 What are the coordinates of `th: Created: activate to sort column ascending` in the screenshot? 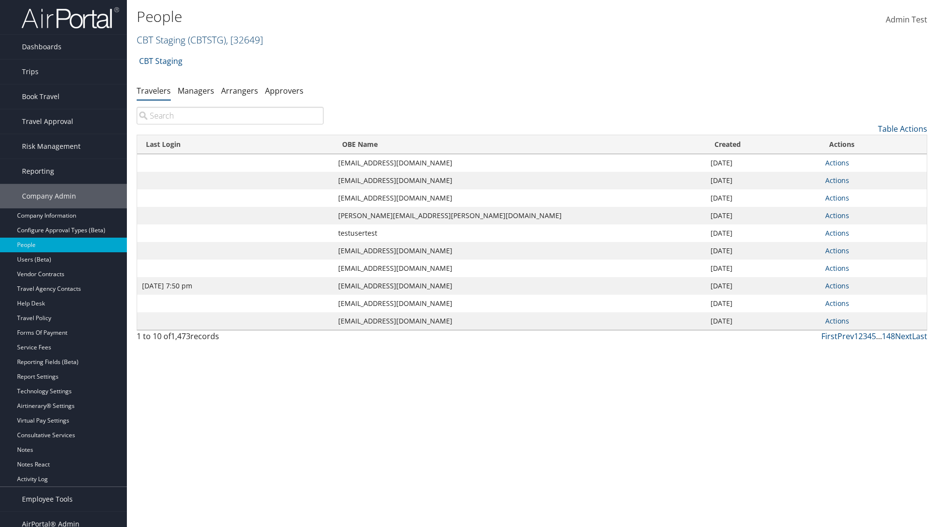 It's located at (763, 144).